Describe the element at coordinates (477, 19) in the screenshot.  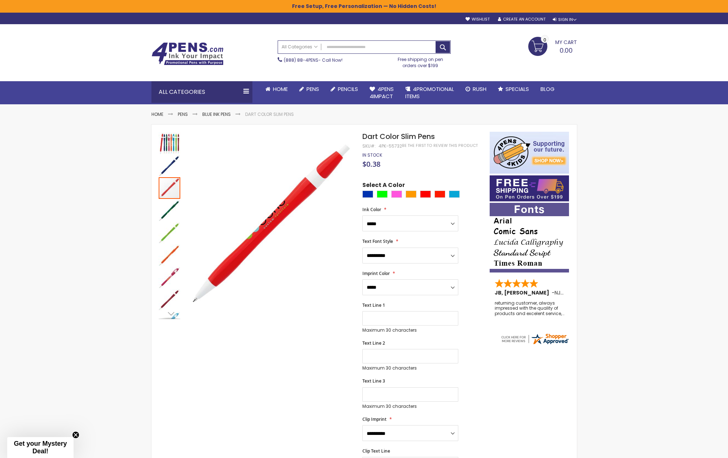
I see `a: Wishlist` at that location.